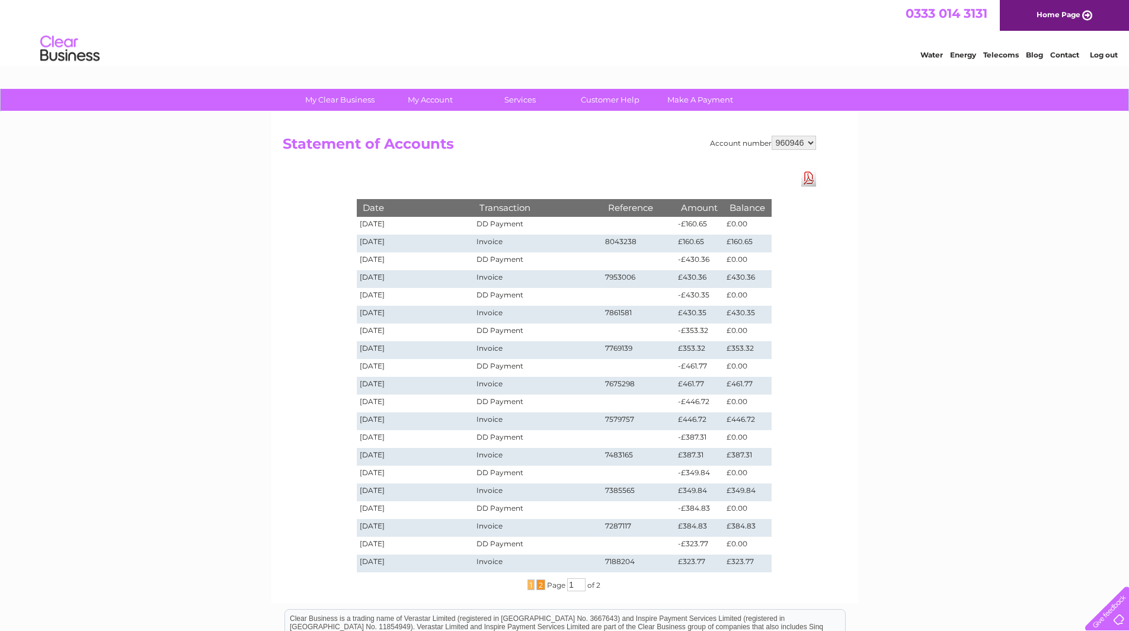  I want to click on a: Log out, so click(1103, 55).